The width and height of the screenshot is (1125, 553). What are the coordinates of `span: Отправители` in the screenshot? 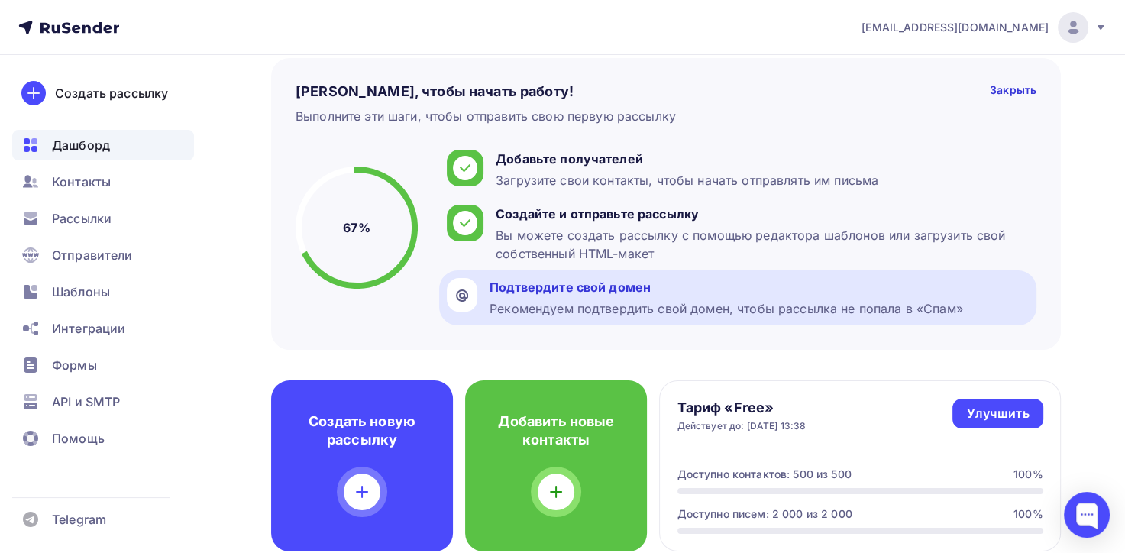 It's located at (92, 255).